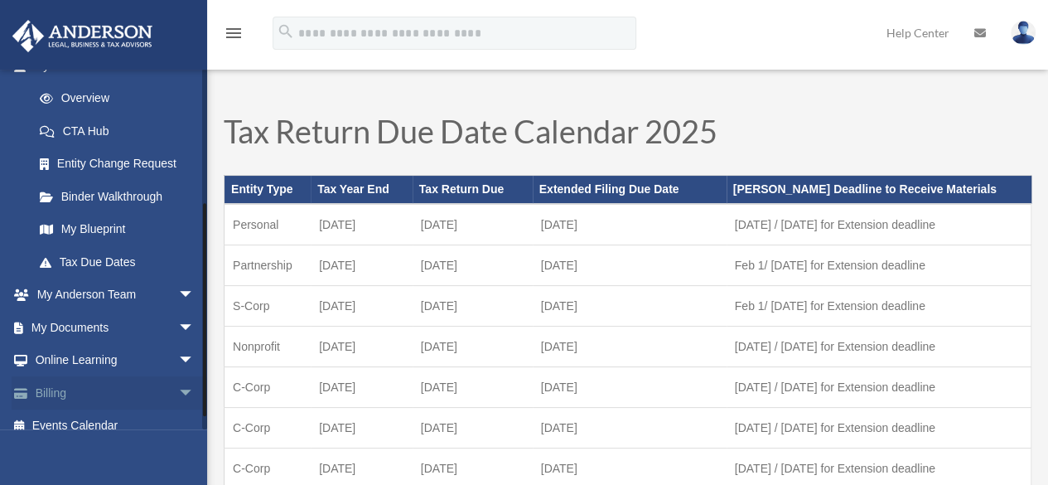  Describe the element at coordinates (115, 426) in the screenshot. I see `a: Events Calendar` at that location.